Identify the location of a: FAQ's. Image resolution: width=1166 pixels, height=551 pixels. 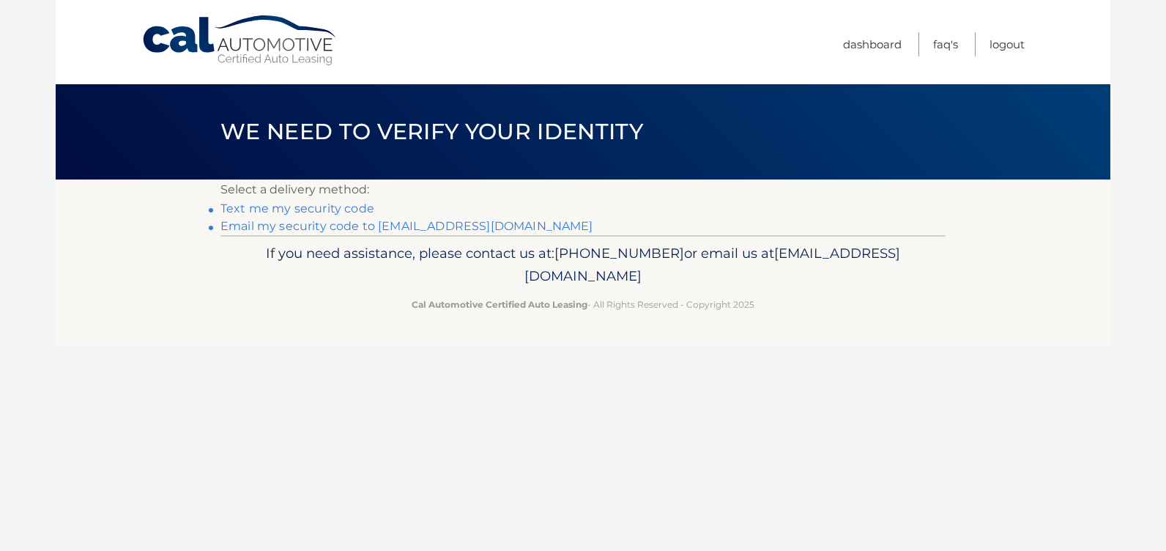
(945, 44).